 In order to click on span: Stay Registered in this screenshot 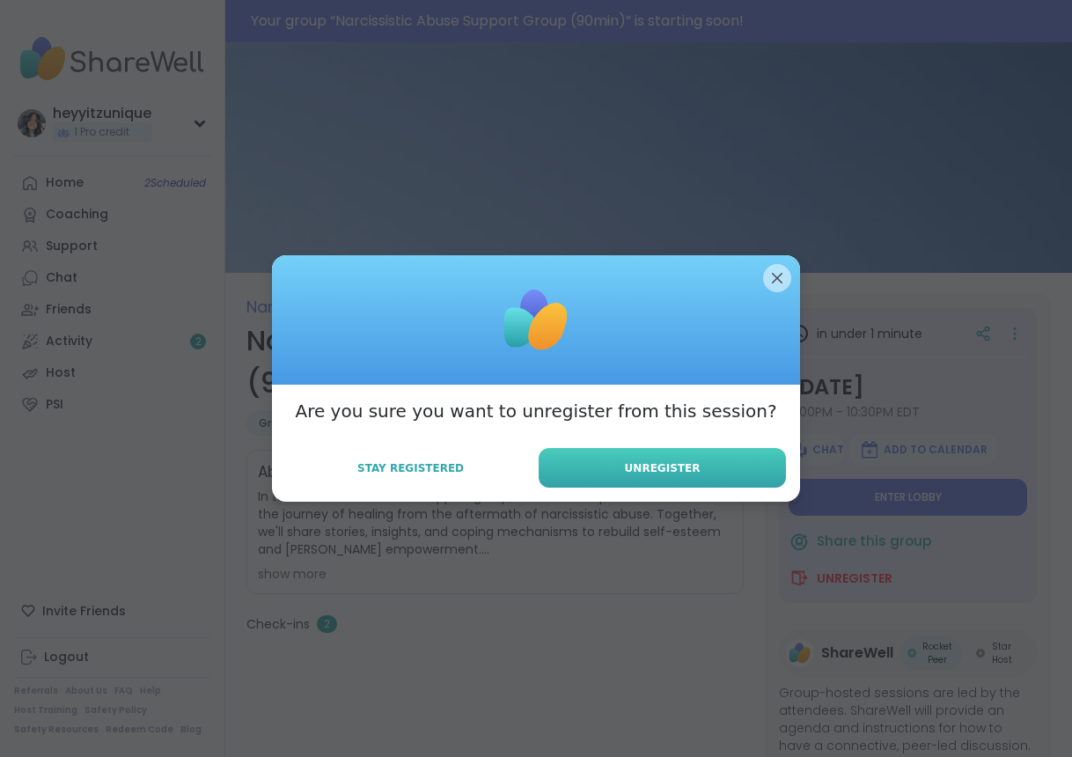, I will do `click(410, 468)`.